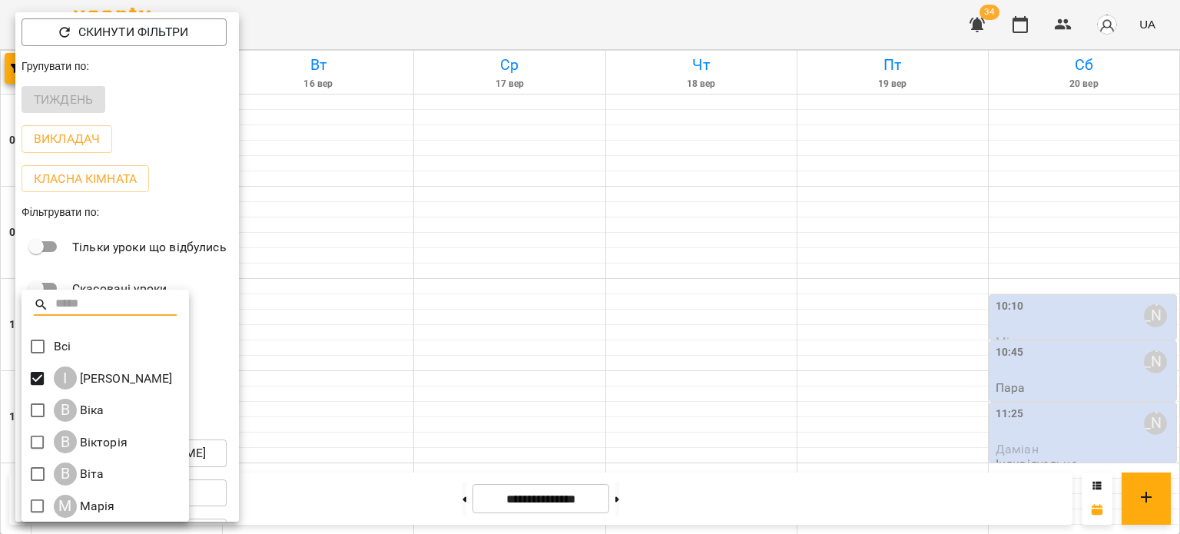  What do you see at coordinates (62, 347) in the screenshot?
I see `p: Всі` at bounding box center [62, 347].